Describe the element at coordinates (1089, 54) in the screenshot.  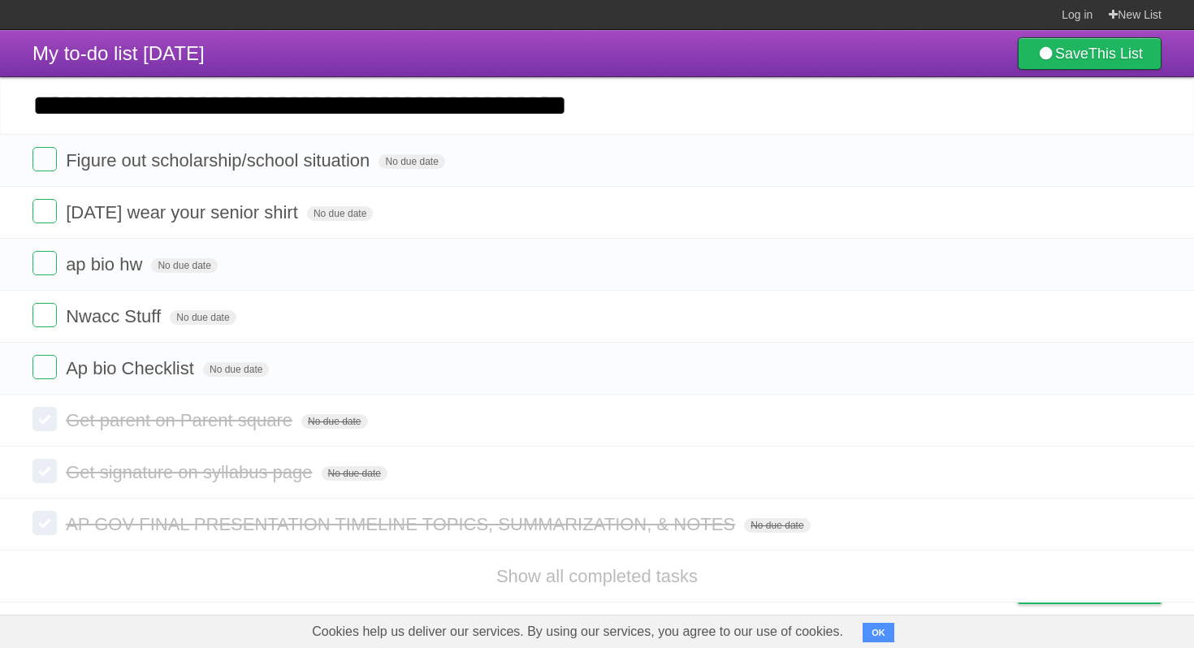
I see `a: SaveThis List` at that location.